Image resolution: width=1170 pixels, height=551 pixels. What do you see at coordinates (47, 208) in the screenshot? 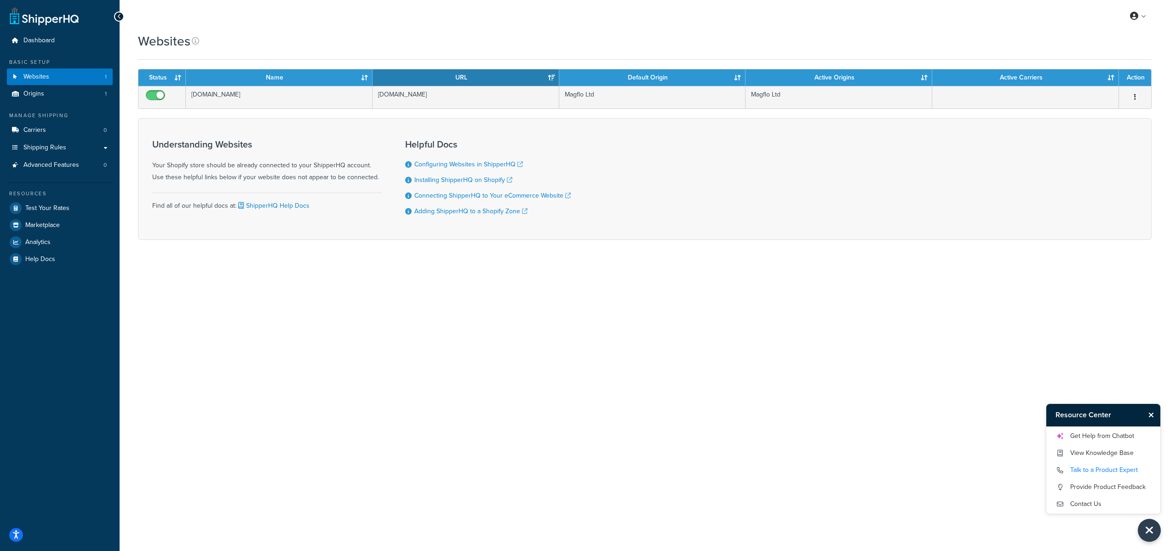
I see `span: Test Your Rates` at bounding box center [47, 208].